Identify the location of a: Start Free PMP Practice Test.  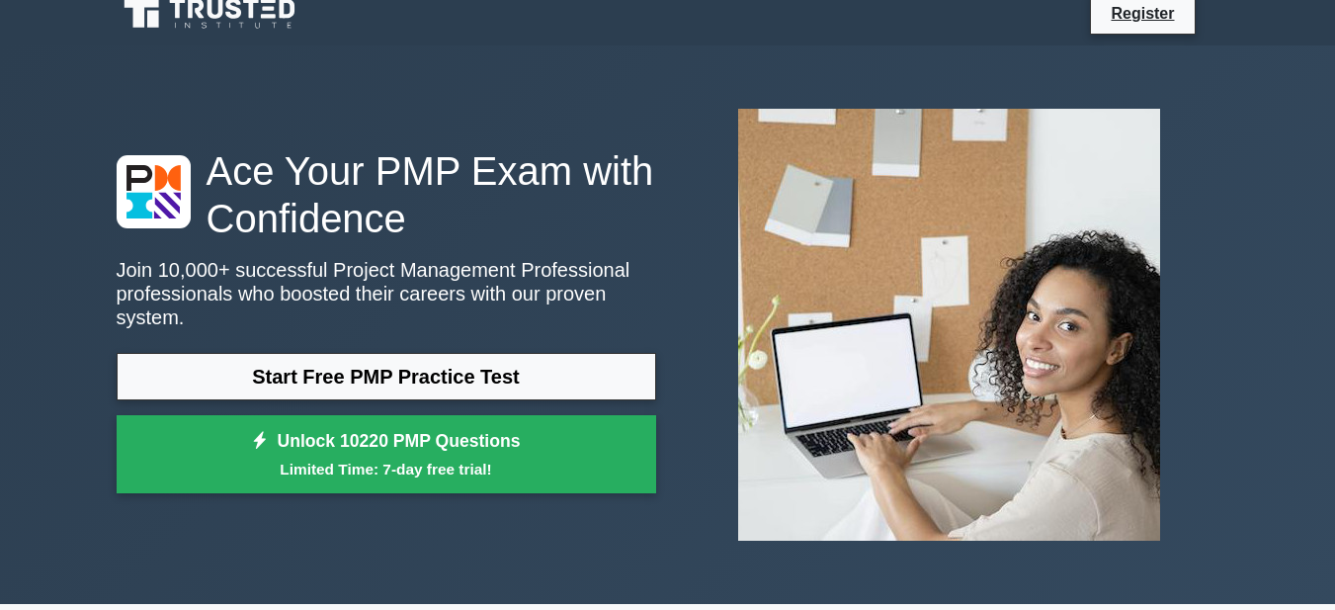
(386, 377).